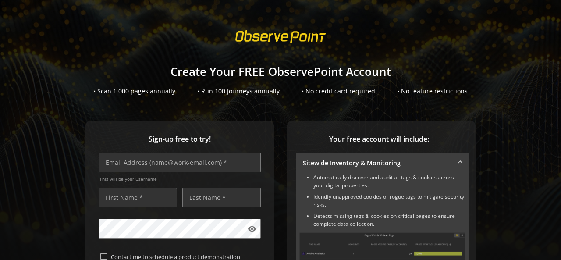 This screenshot has height=260, width=561. Describe the element at coordinates (180, 162) in the screenshot. I see `input: Email Address (name@work-email.com) *` at that location.